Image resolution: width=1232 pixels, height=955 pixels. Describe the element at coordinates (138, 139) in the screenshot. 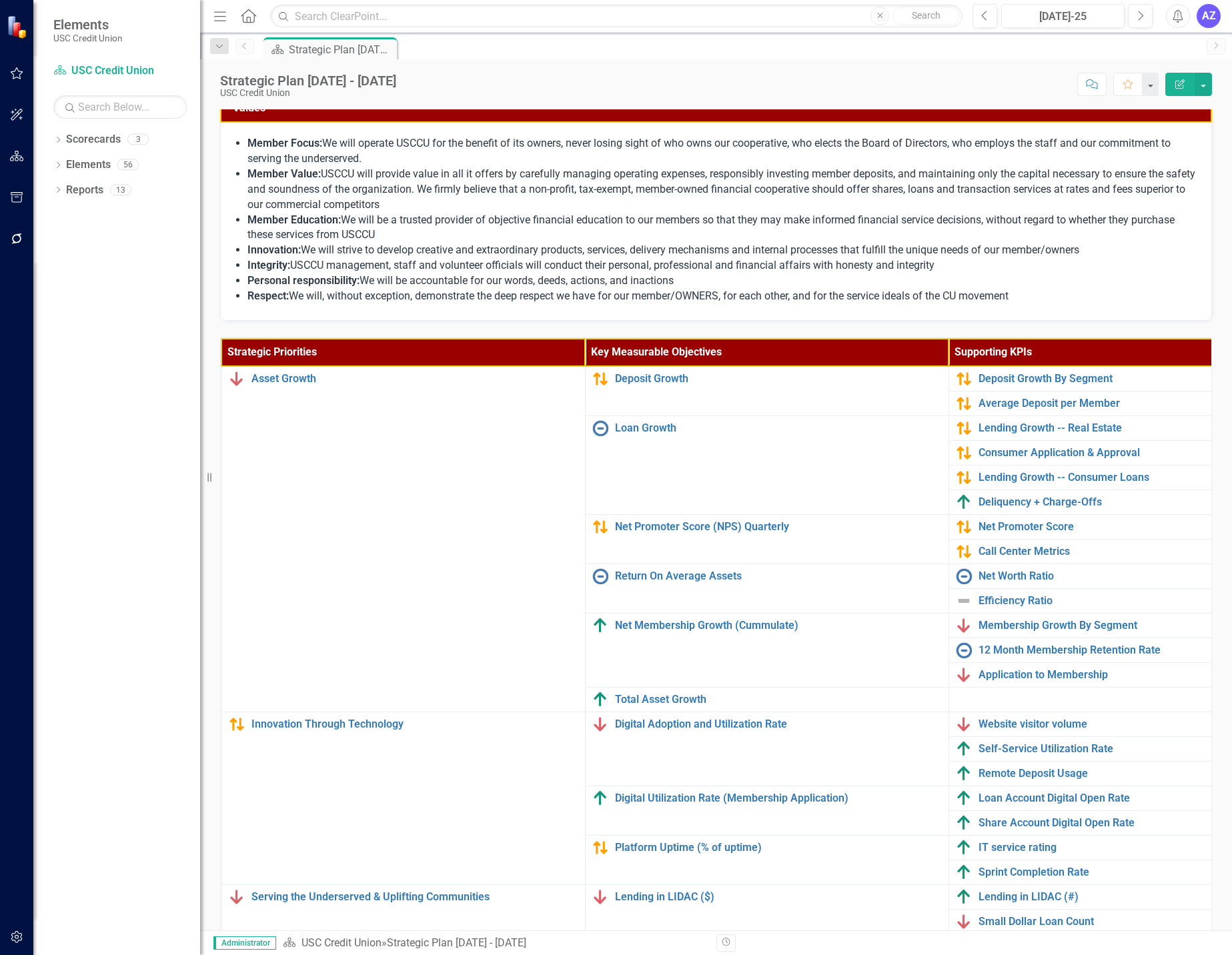

I see `div: 3` at that location.